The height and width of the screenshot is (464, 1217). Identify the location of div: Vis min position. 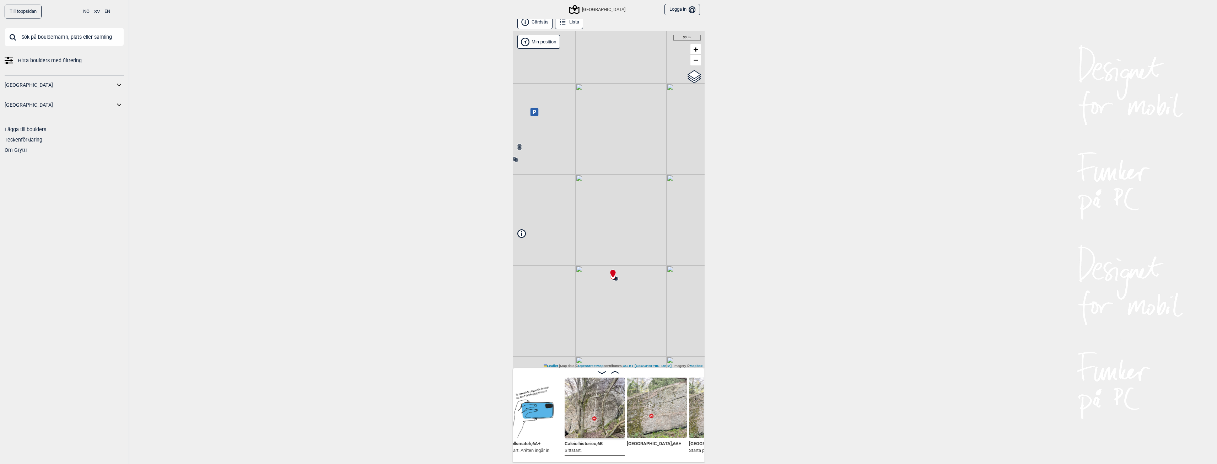
(538, 42).